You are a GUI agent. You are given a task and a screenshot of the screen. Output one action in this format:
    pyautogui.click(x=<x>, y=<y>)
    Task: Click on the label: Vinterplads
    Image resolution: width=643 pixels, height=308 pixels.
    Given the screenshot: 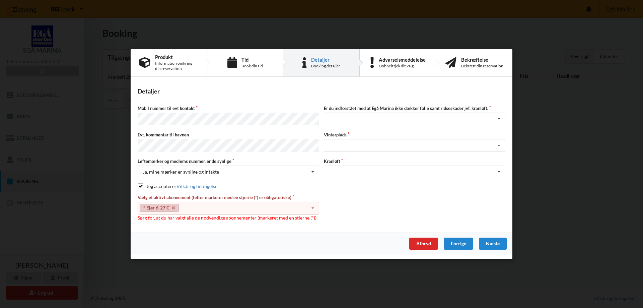 What is the action you would take?
    pyautogui.click(x=414, y=135)
    